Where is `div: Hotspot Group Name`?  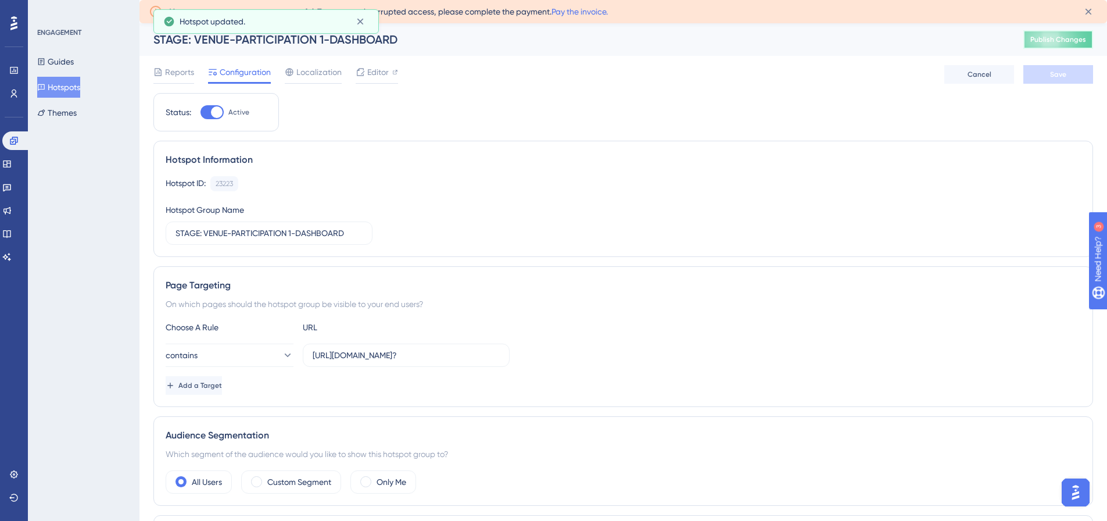 div: Hotspot Group Name is located at coordinates (205, 210).